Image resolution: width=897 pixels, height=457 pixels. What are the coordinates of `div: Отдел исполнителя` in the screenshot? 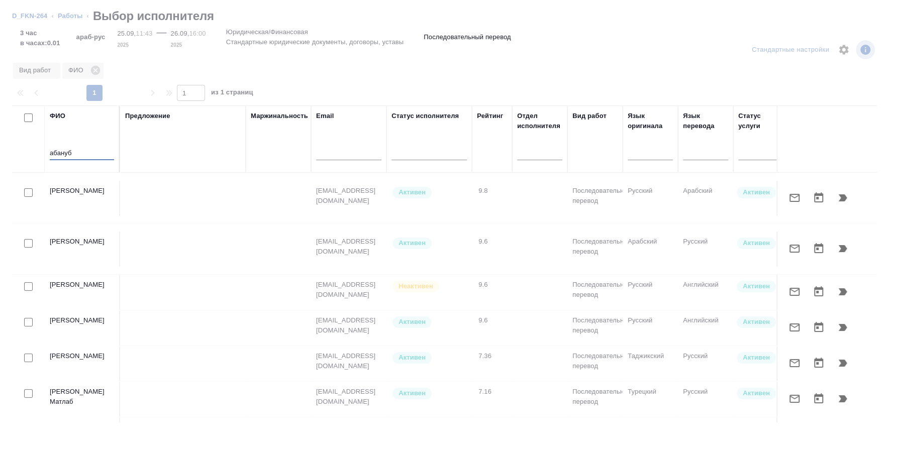 It's located at (540, 121).